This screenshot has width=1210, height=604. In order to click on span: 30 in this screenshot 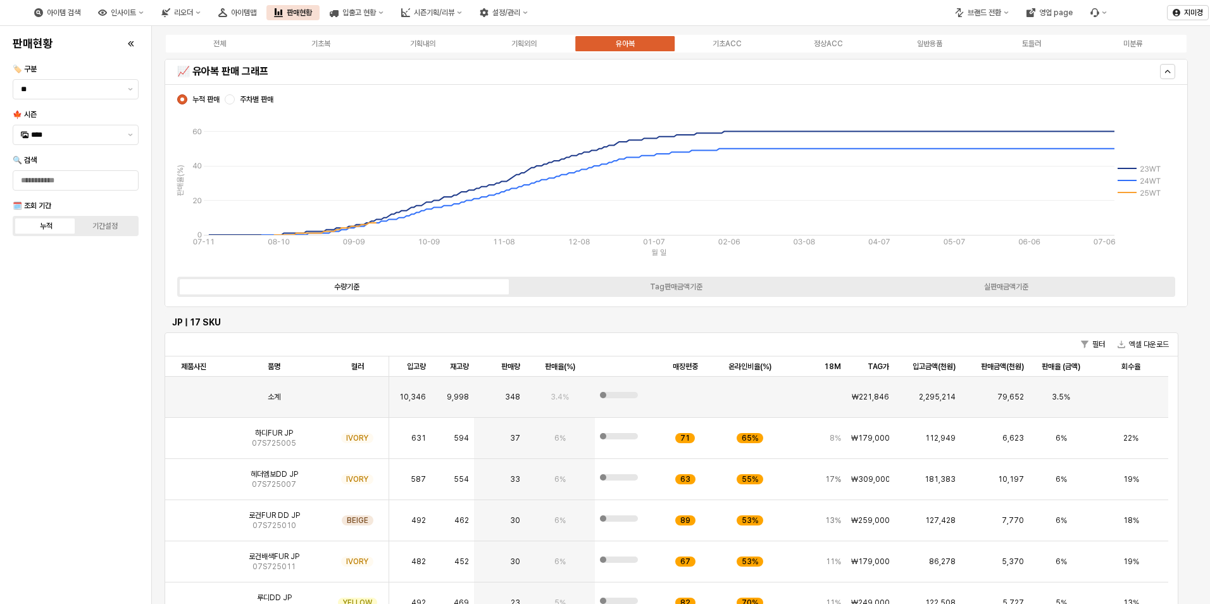, I will do `click(515, 561)`.